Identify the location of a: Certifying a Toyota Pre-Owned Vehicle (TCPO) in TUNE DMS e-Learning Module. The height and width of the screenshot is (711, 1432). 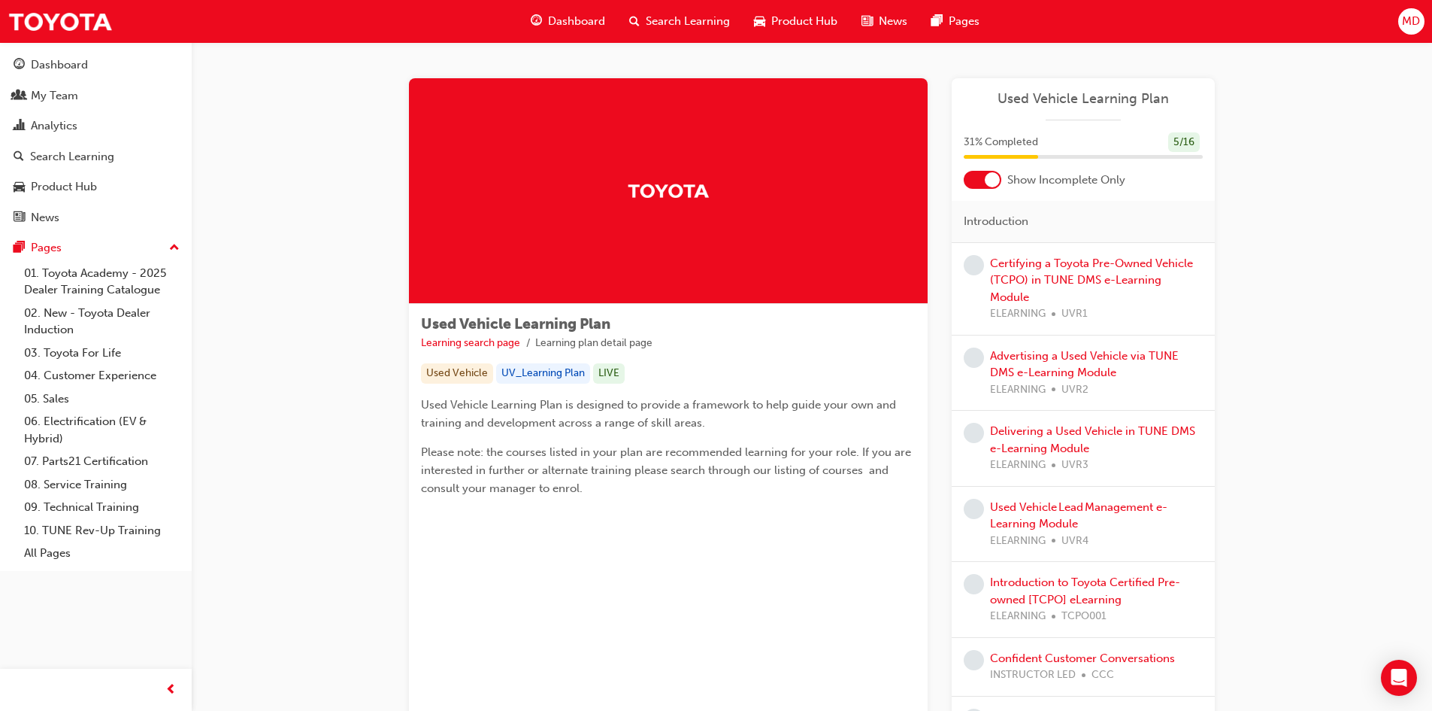
(1092, 280).